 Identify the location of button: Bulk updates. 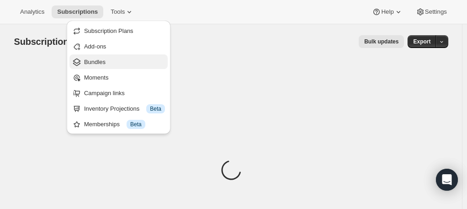
(381, 42).